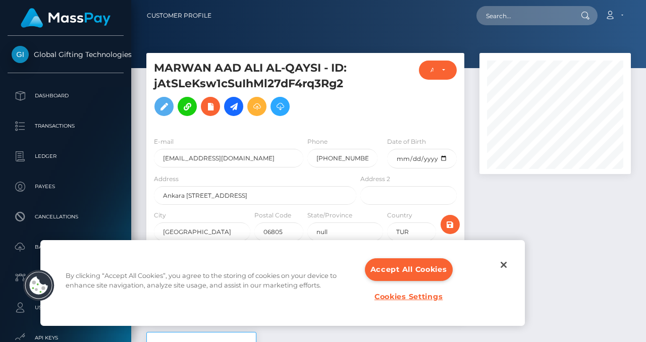  I want to click on div: ACTIVE, so click(432, 70).